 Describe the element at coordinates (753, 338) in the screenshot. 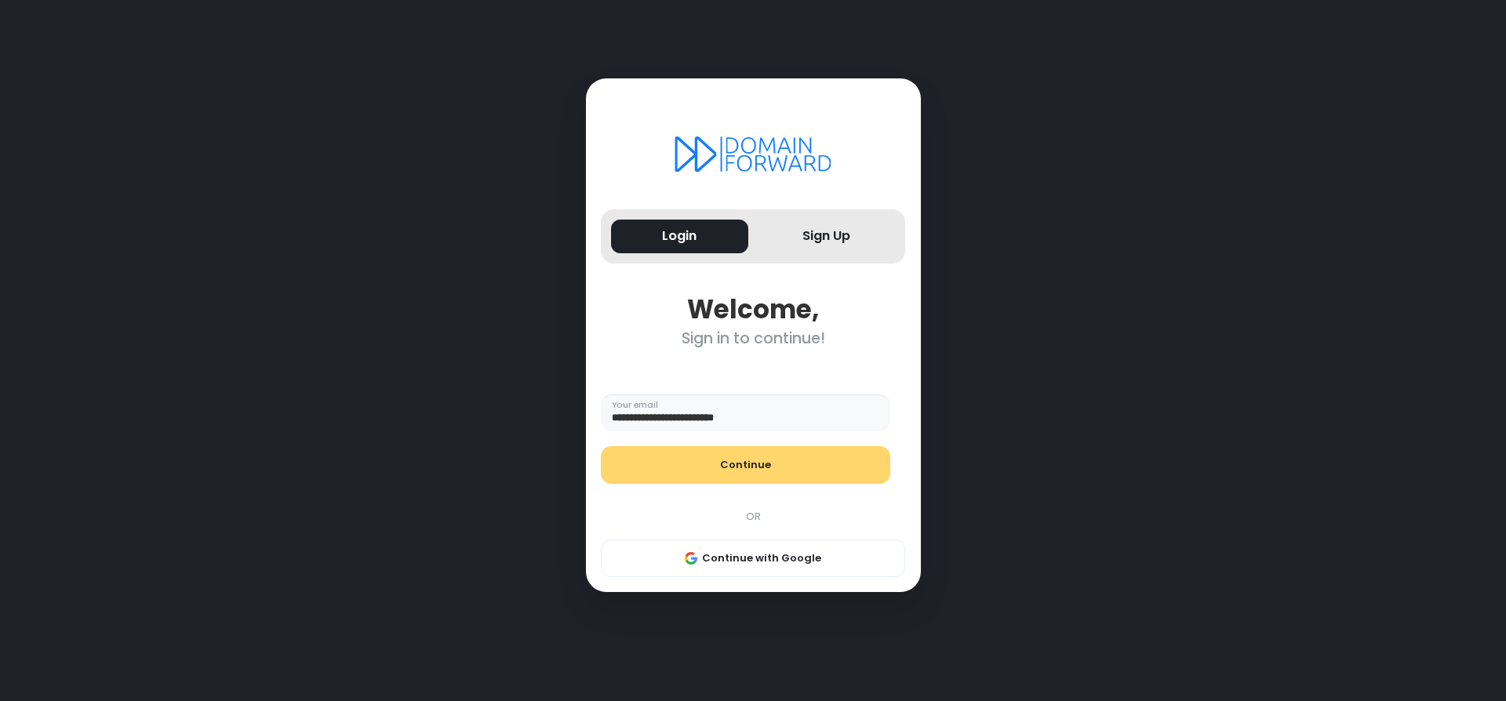

I see `div: Sign in to continue!` at that location.